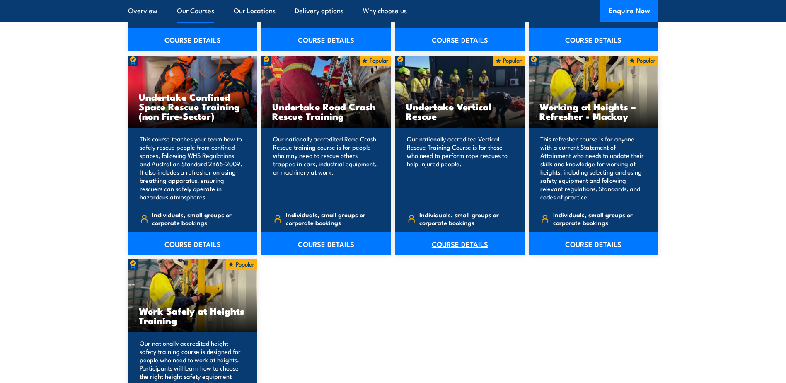  Describe the element at coordinates (592, 168) in the screenshot. I see `p: This refresher course is for anyone with a current Statement of Attainment who needs to update th...` at that location.